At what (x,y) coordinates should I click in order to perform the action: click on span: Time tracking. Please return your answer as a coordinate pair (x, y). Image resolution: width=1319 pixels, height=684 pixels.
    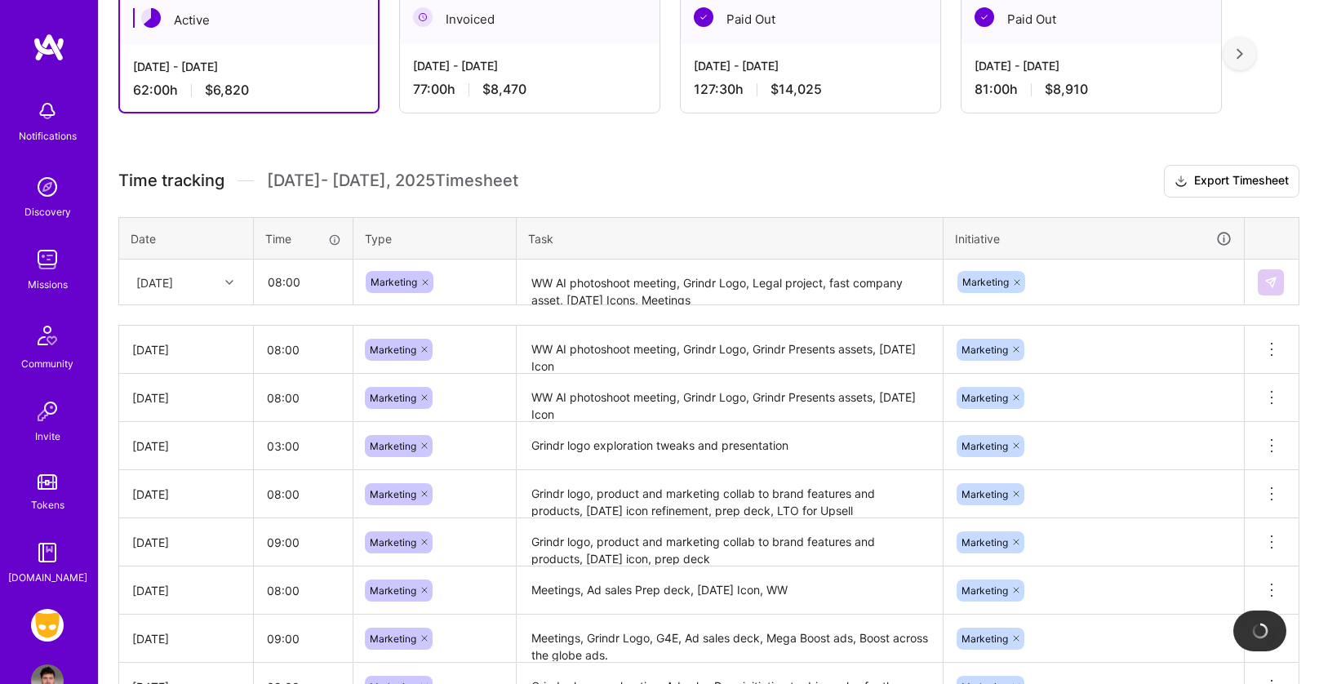
    Looking at the image, I should click on (171, 180).